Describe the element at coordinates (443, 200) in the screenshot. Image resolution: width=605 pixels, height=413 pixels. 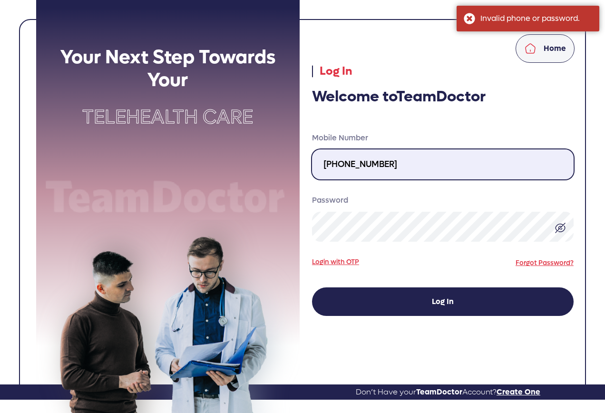
I see `label: Password` at that location.